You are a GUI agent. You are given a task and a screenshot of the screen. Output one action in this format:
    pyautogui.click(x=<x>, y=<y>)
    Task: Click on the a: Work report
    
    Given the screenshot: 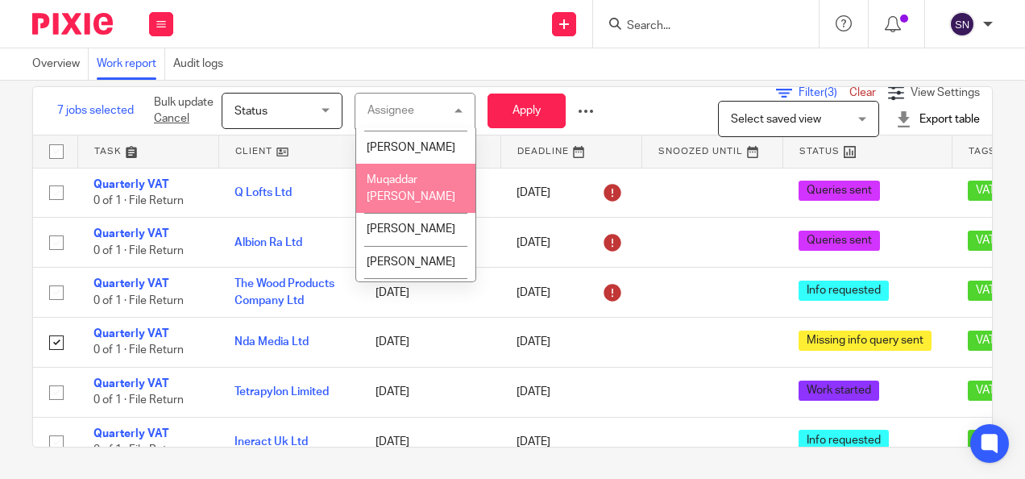 What is the action you would take?
    pyautogui.click(x=131, y=64)
    